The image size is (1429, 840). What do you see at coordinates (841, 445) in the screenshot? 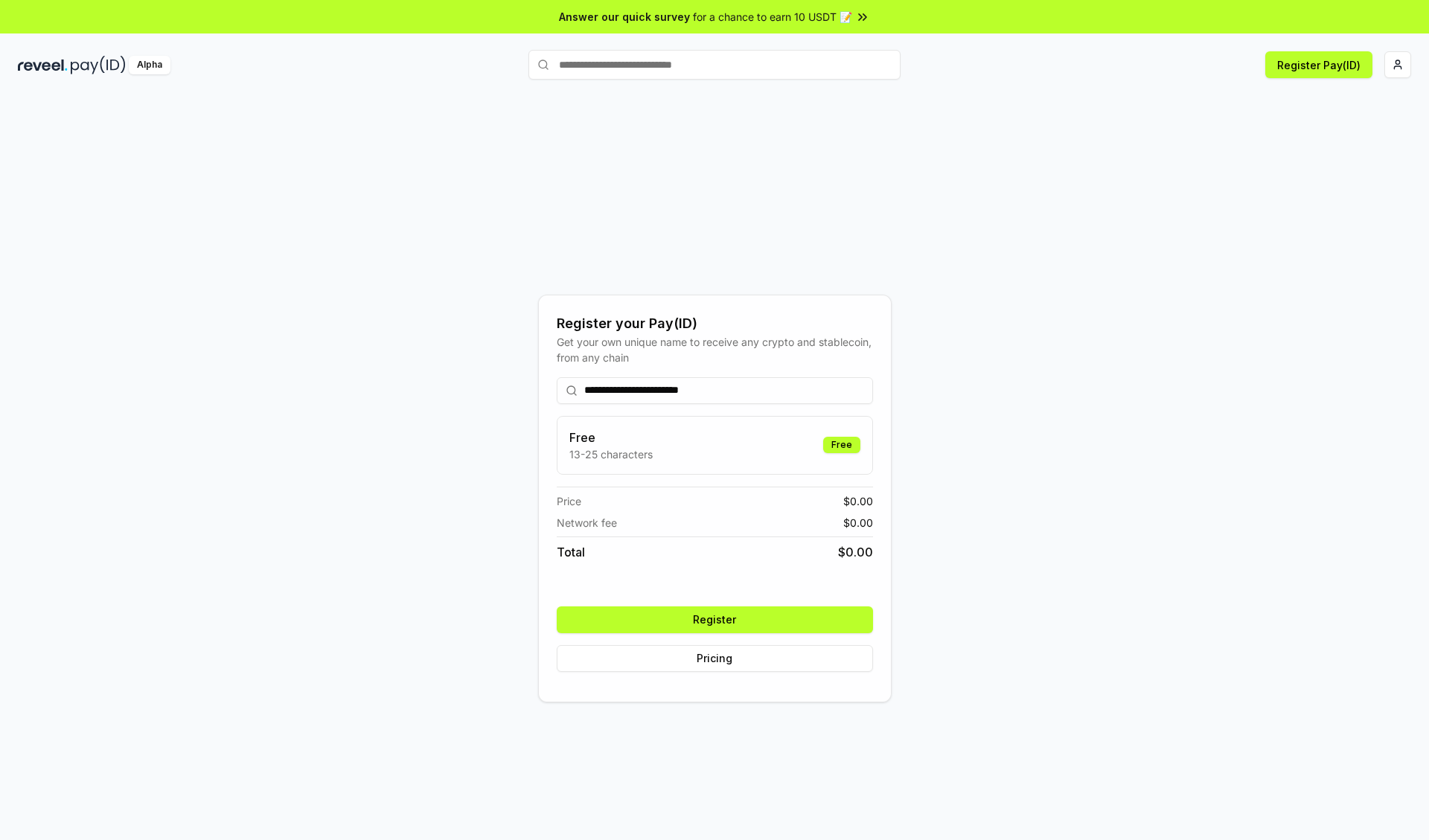
I see `div: Free` at bounding box center [841, 445].